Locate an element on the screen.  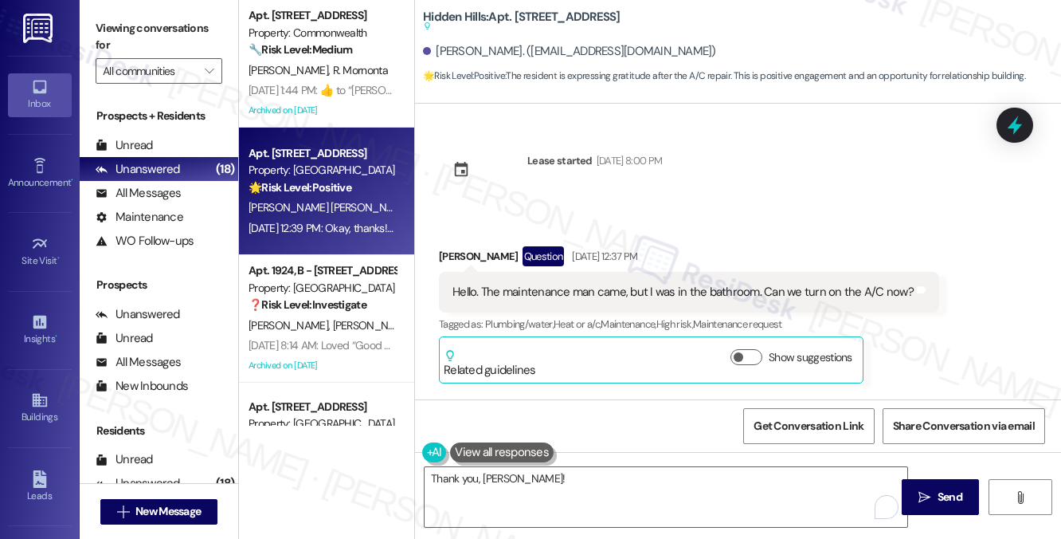
img: ResiDesk Logo is located at coordinates (39, 28).